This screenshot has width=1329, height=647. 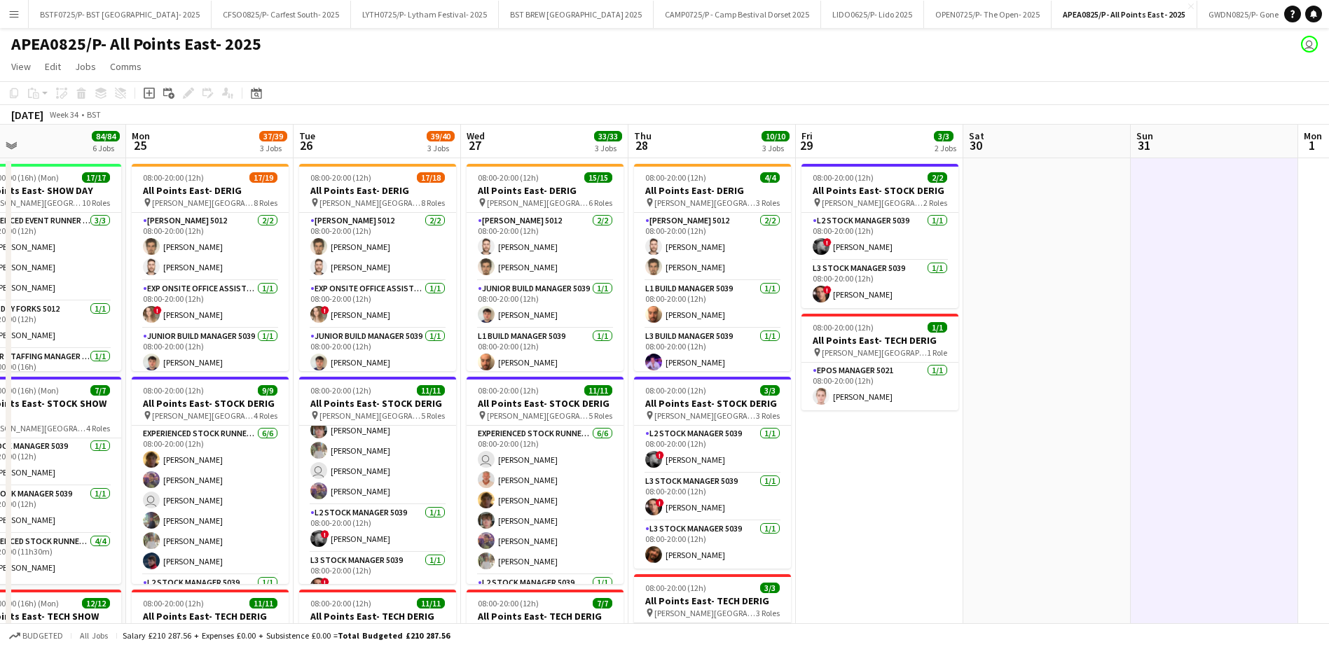 I want to click on span: 6 Roles, so click(x=600, y=202).